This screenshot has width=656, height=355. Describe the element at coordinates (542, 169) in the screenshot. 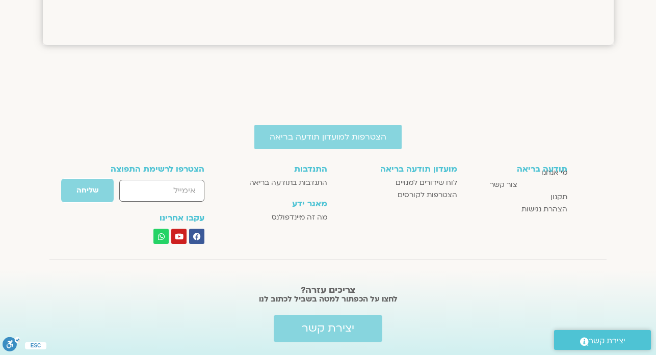

I see `h3: תודעה בריאה` at that location.